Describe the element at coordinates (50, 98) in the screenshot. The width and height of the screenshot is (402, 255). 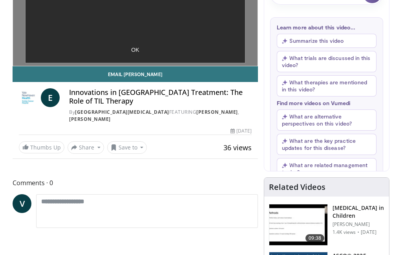
I see `a: E` at that location.